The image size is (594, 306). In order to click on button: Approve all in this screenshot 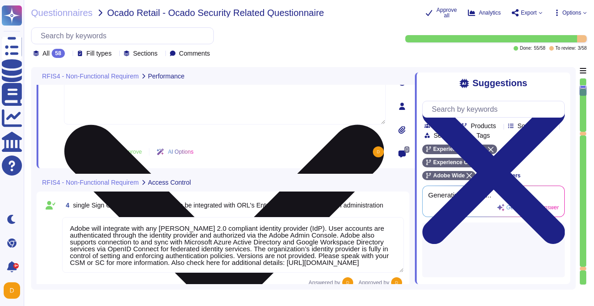, I will do `click(441, 13)`.